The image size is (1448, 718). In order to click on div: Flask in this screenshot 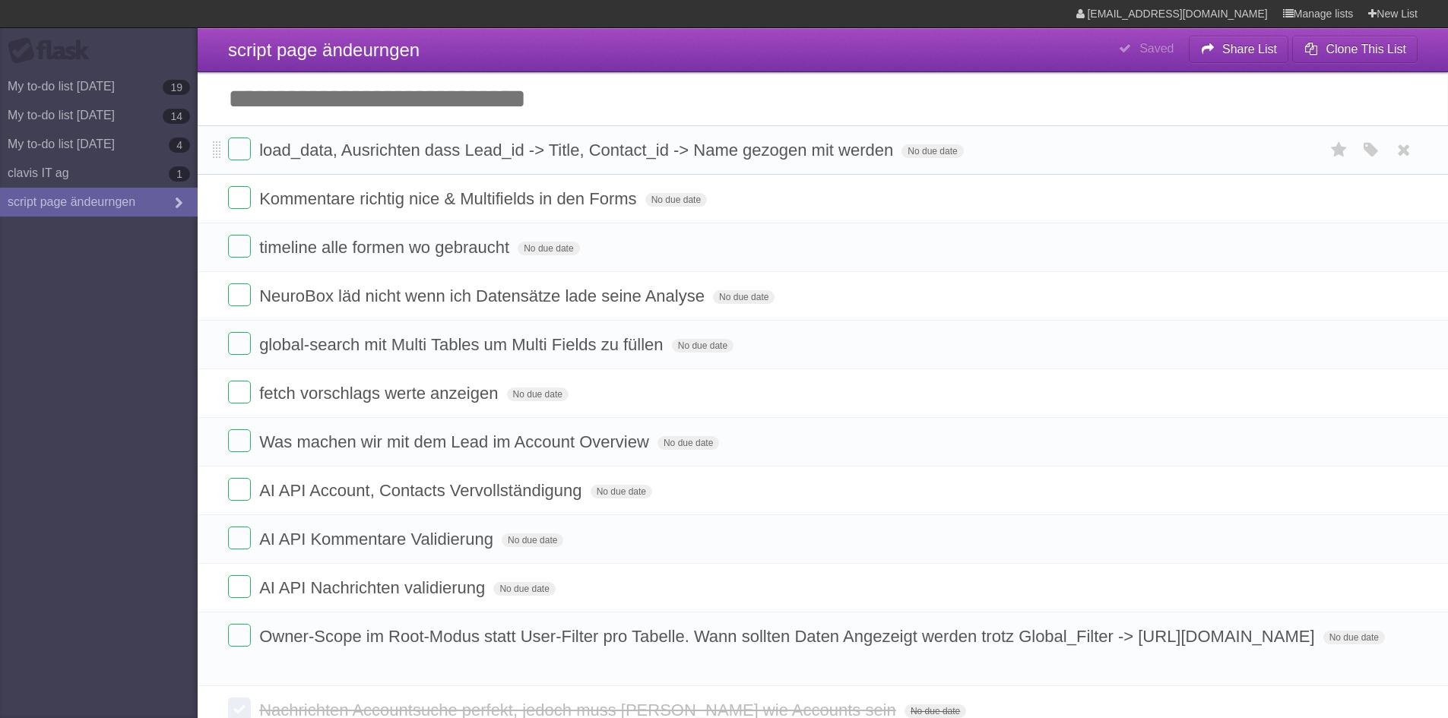, I will do `click(53, 51)`.